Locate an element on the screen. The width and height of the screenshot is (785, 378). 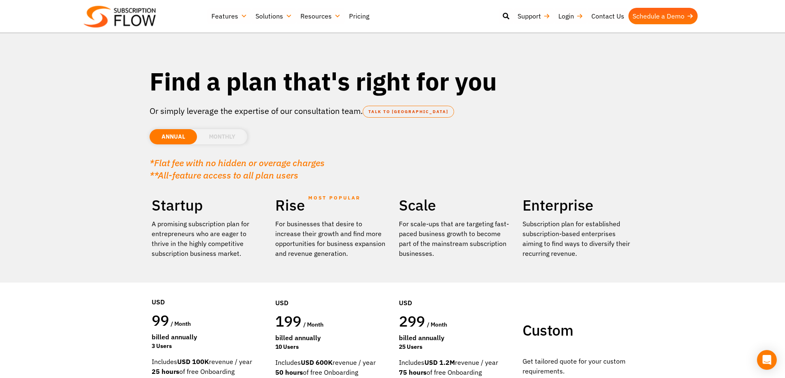
div: 10 Users is located at coordinates (331, 347).